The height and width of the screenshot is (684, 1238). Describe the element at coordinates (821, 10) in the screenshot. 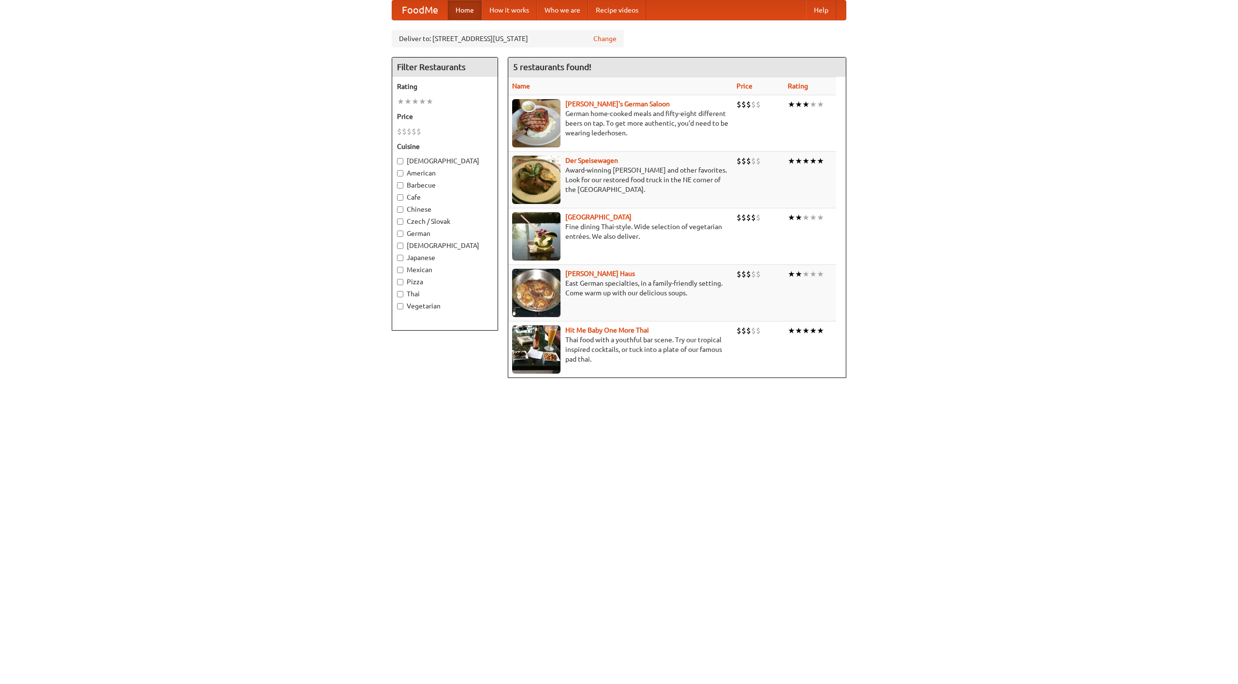

I see `a: Help` at that location.